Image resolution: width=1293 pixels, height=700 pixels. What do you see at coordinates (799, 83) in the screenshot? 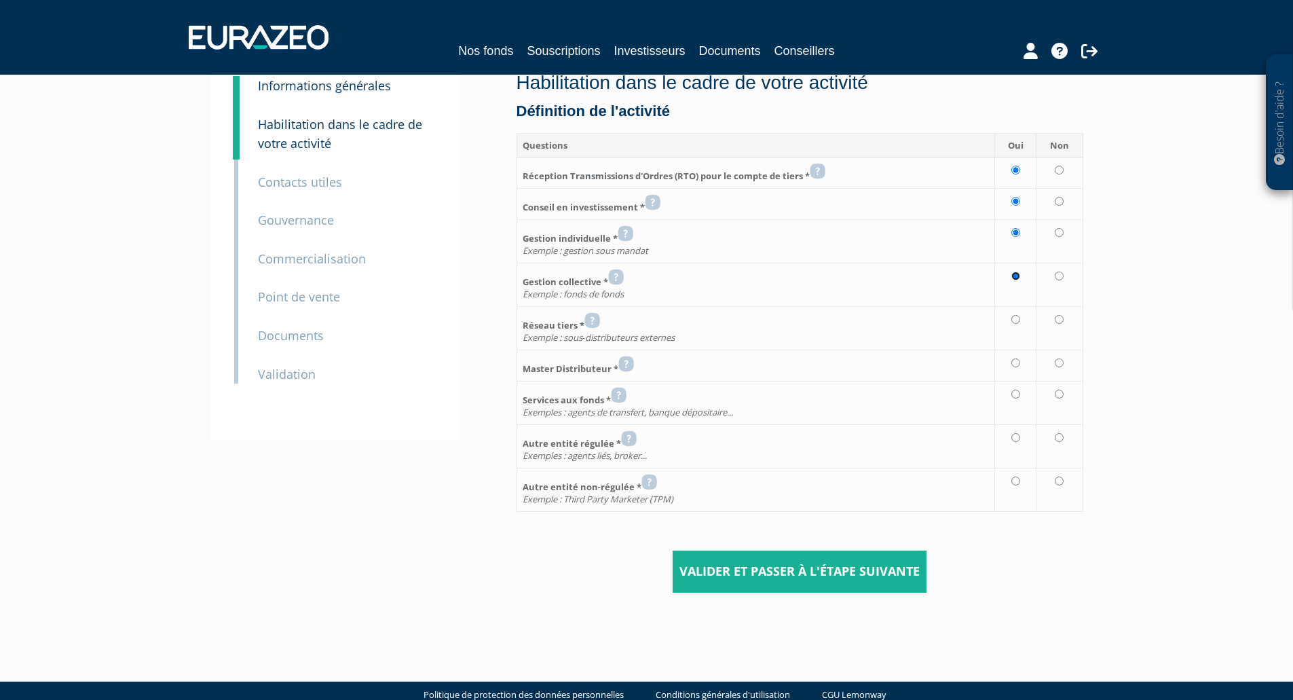
I see `p: Habilitation dans le cadre de votre activité` at bounding box center [799, 83].